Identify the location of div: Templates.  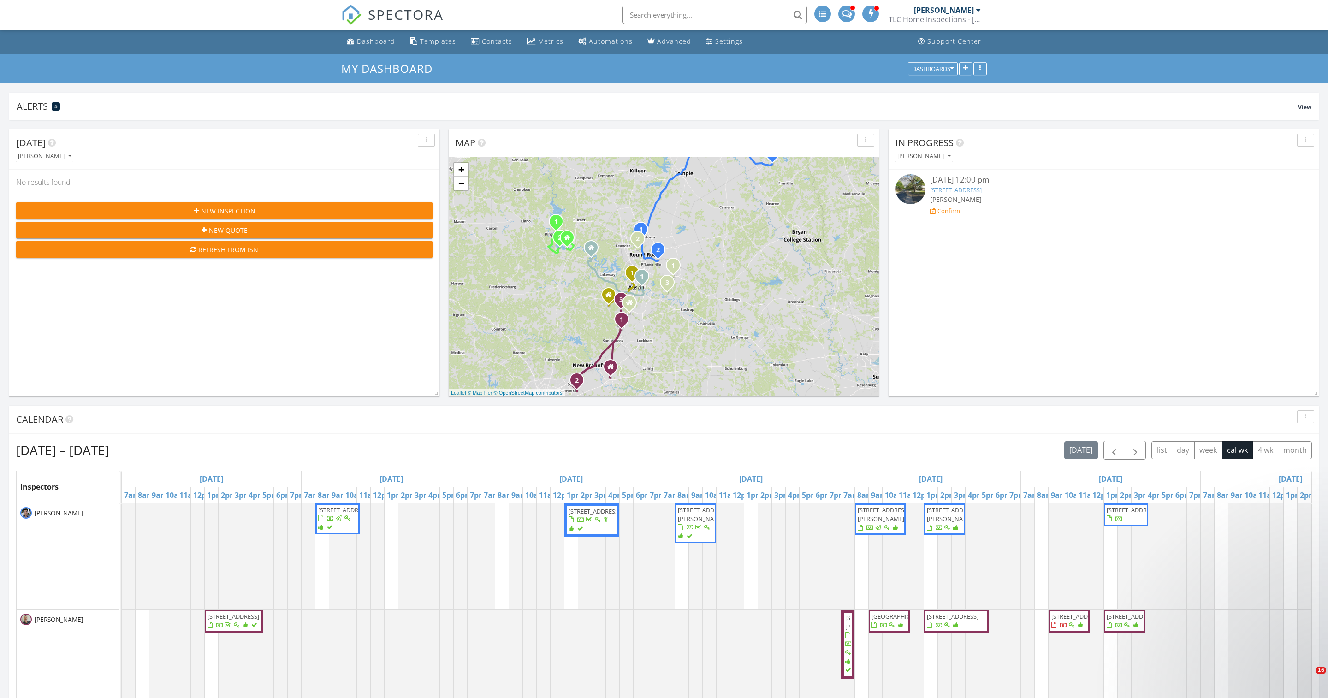
(438, 41).